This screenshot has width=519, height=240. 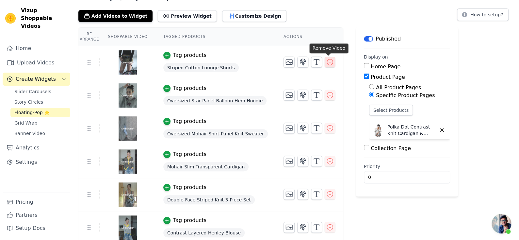 What do you see at coordinates (187, 16) in the screenshot?
I see `button: Preview Widget` at bounding box center [187, 16].